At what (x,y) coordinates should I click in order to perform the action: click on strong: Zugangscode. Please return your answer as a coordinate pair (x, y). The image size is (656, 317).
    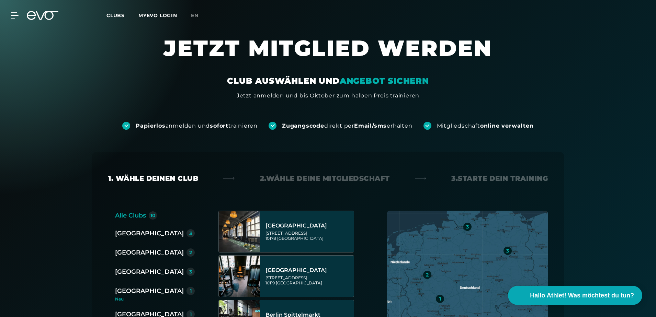
    Looking at the image, I should click on (303, 126).